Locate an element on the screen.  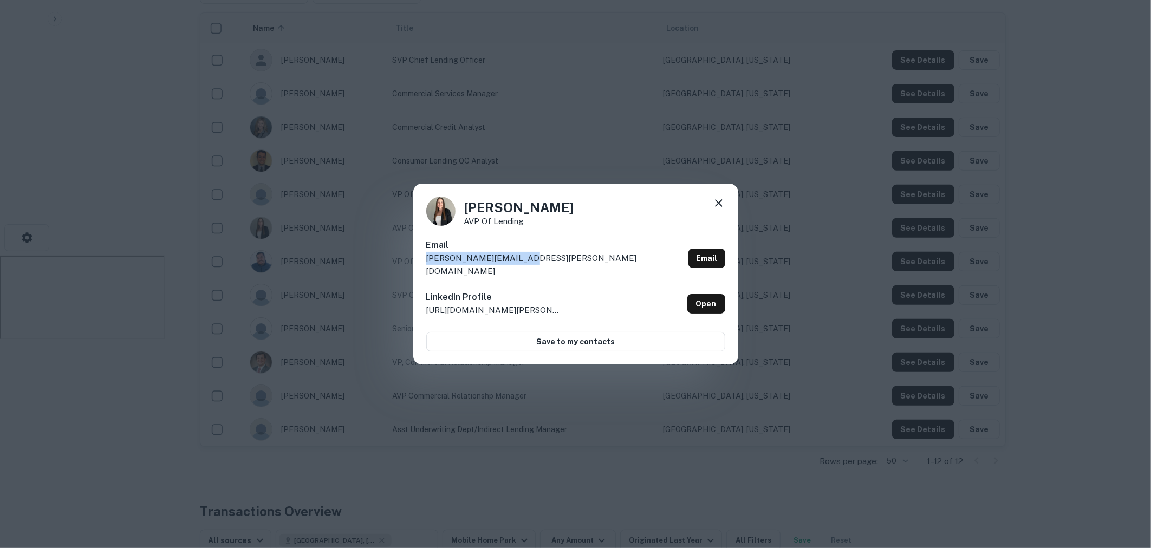
div: Chat Widget is located at coordinates (1124, 488).